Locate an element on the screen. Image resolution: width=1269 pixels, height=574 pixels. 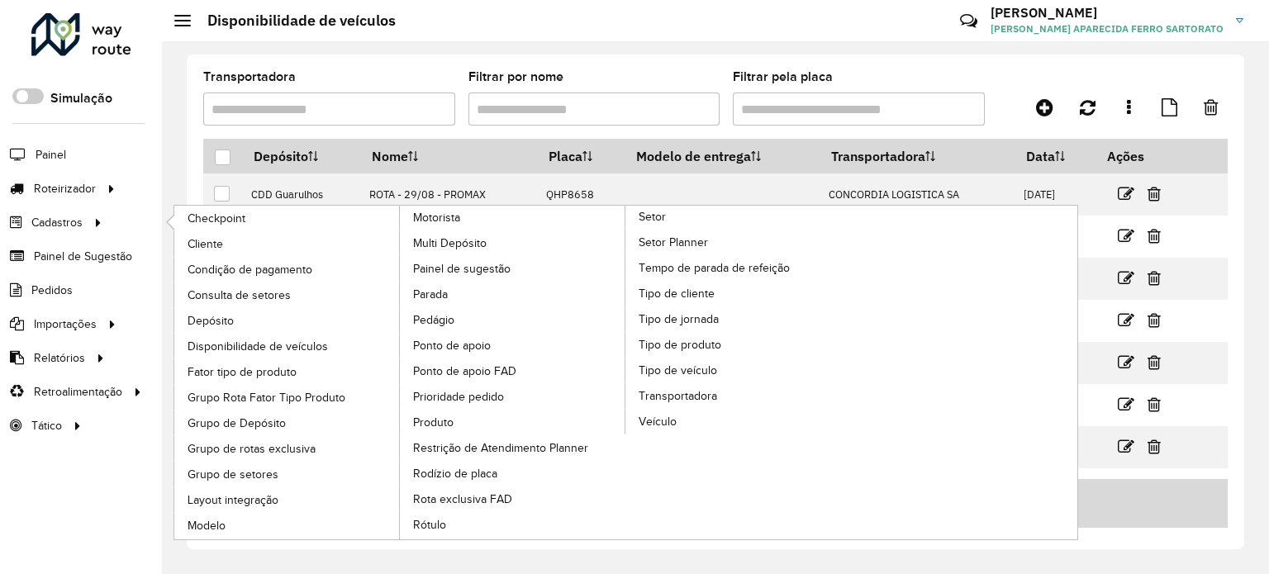
span: Transportadora is located at coordinates (677, 396).